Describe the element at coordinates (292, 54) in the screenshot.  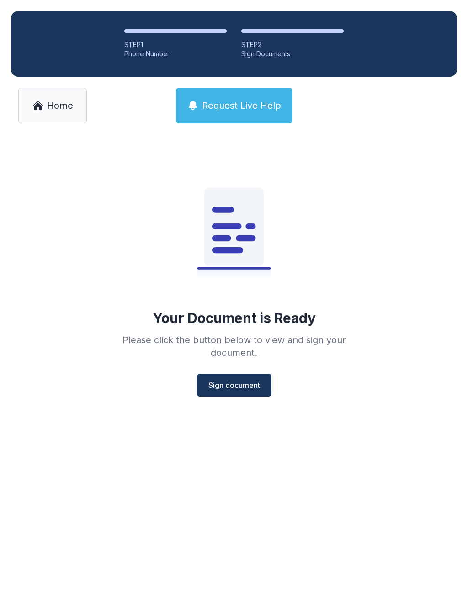
I see `div: Sign Documents` at that location.